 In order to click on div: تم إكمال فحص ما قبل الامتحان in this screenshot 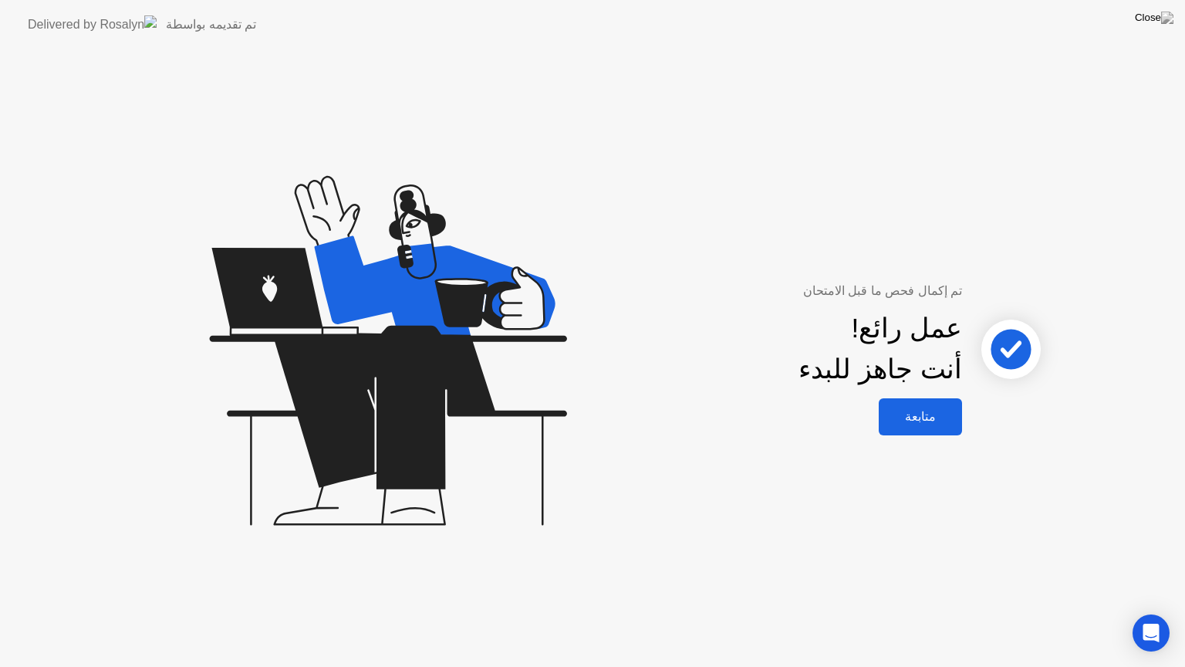, I will do `click(802, 291)`.